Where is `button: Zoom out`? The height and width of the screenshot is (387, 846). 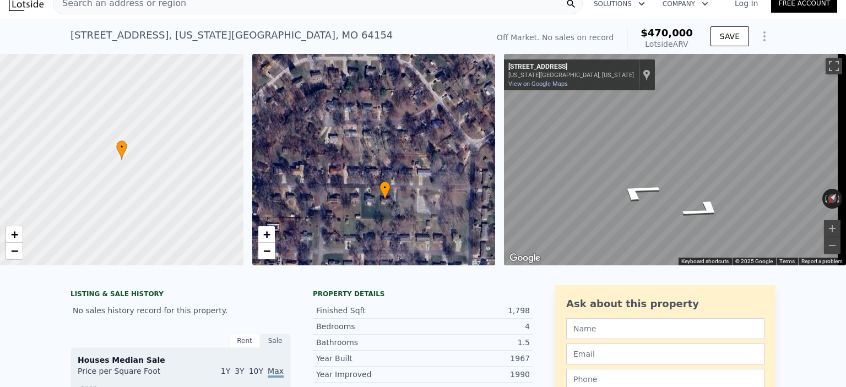 button: Zoom out is located at coordinates (832, 246).